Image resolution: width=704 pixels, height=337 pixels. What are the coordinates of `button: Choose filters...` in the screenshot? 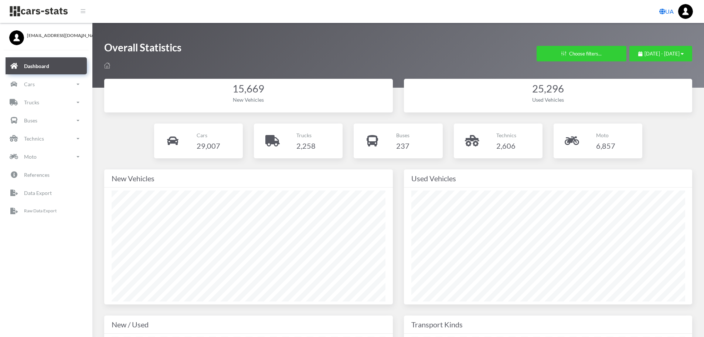 It's located at (581, 54).